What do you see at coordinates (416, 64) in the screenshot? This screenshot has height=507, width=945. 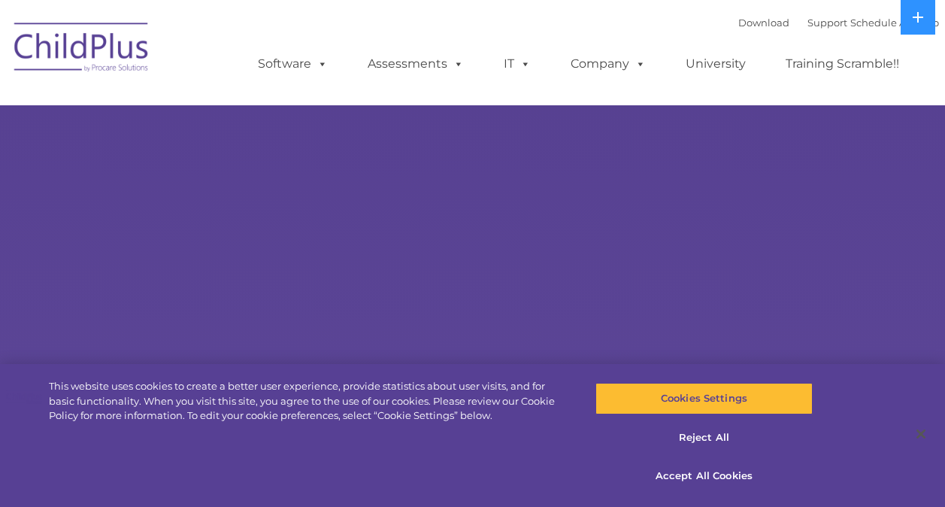 I see `a: Assessments` at bounding box center [416, 64].